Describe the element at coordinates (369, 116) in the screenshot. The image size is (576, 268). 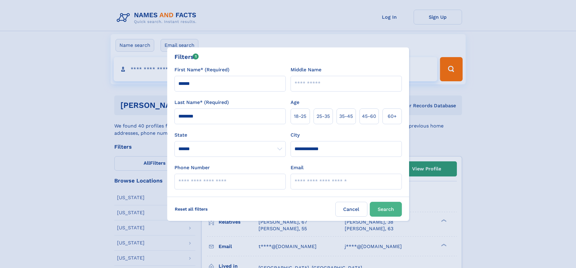
I see `span: 45‑60` at that location.